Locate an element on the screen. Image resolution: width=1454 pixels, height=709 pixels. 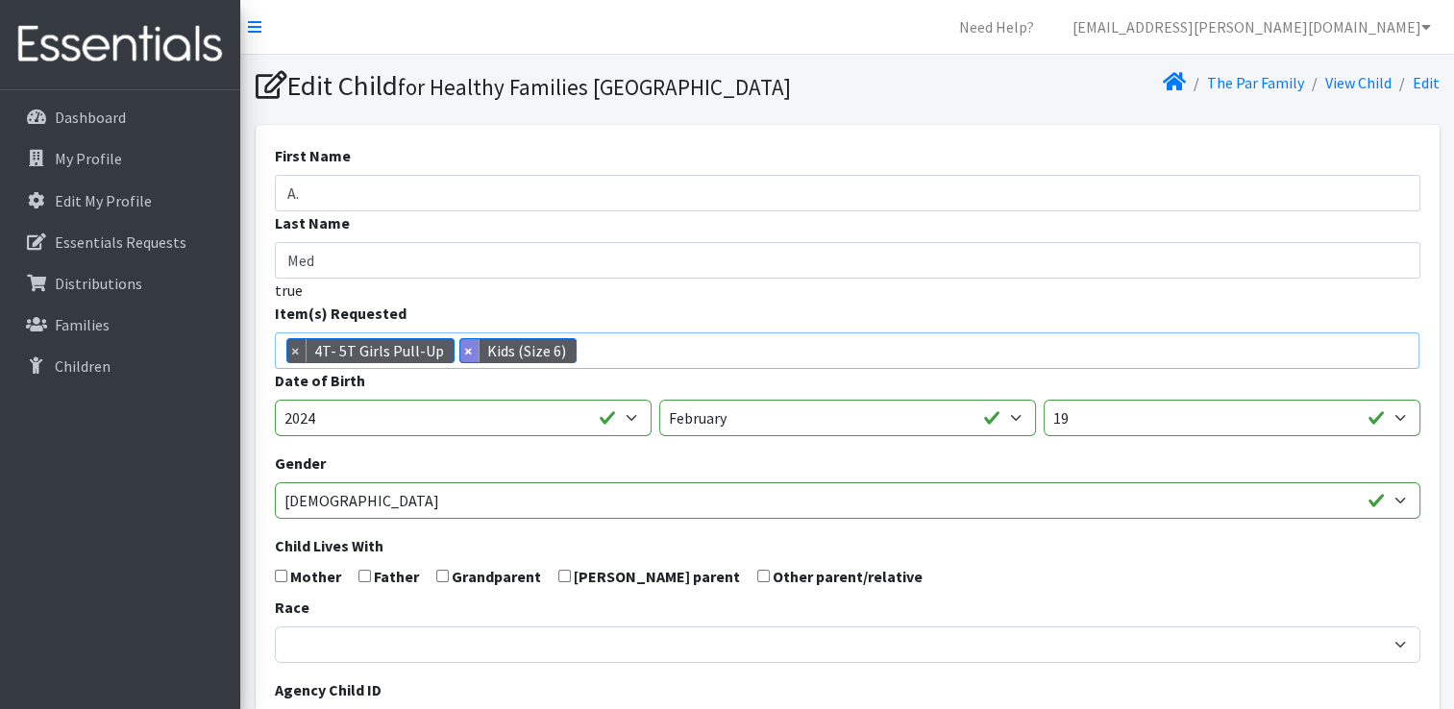
a: Families is located at coordinates (120, 325).